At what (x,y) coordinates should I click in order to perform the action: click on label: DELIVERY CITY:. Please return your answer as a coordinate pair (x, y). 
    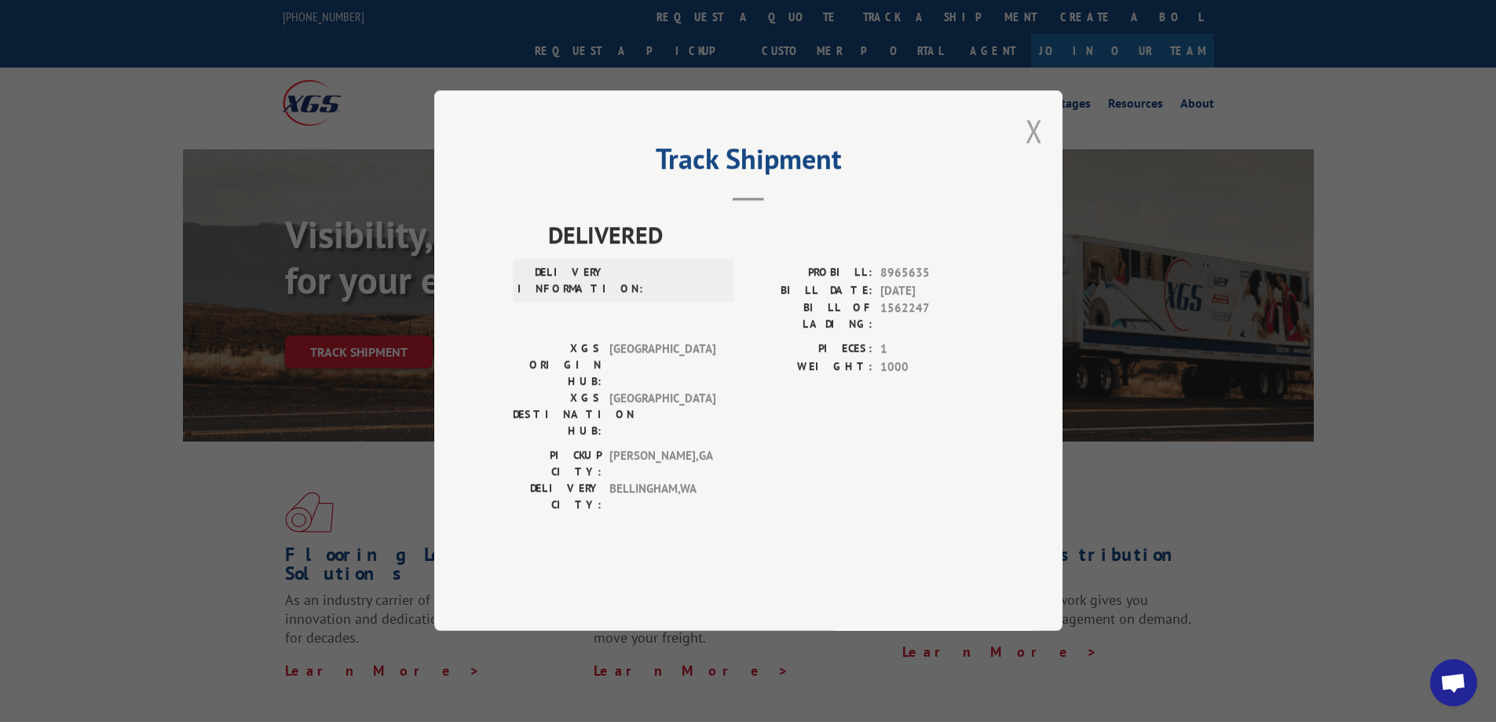
    Looking at the image, I should click on (557, 497).